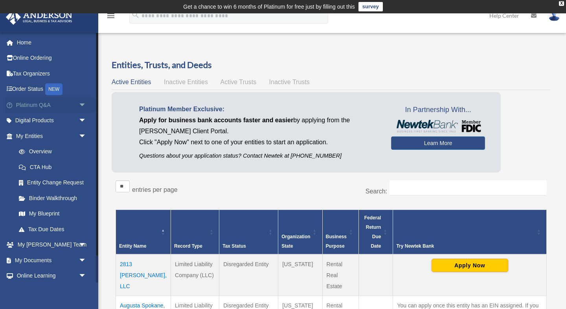 The width and height of the screenshot is (566, 309). I want to click on span: Organization State, so click(295, 241).